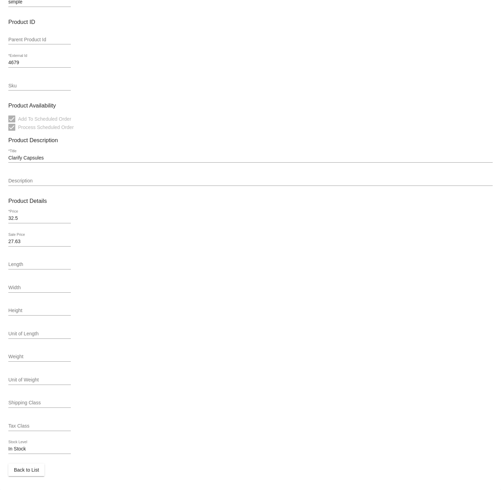 The height and width of the screenshot is (490, 501). I want to click on h3: Product ID, so click(250, 22).